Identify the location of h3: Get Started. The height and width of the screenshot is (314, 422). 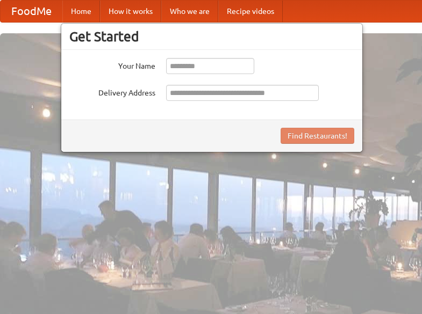
(212, 37).